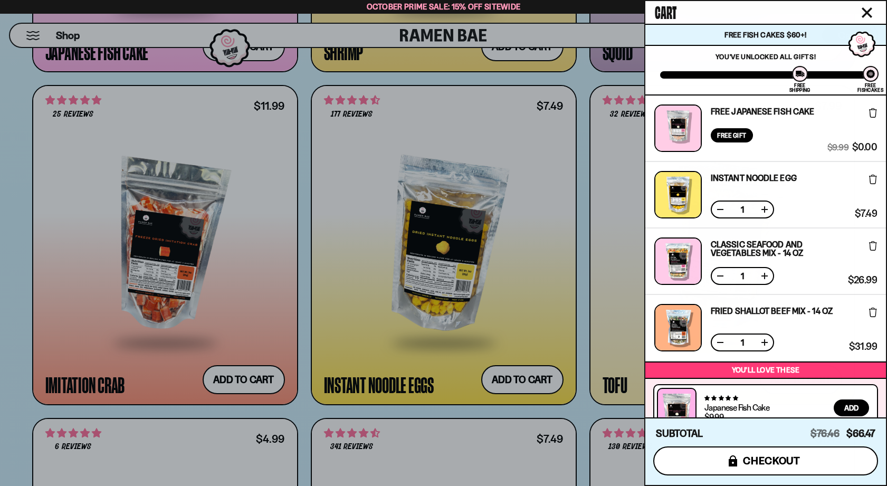 The width and height of the screenshot is (887, 486). What do you see at coordinates (799, 88) in the screenshot?
I see `div: Free Shipping` at bounding box center [799, 88].